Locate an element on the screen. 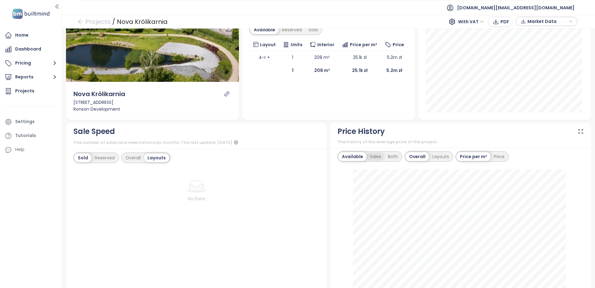 The image size is (595, 288). span: Price per m² is located at coordinates (364, 45).